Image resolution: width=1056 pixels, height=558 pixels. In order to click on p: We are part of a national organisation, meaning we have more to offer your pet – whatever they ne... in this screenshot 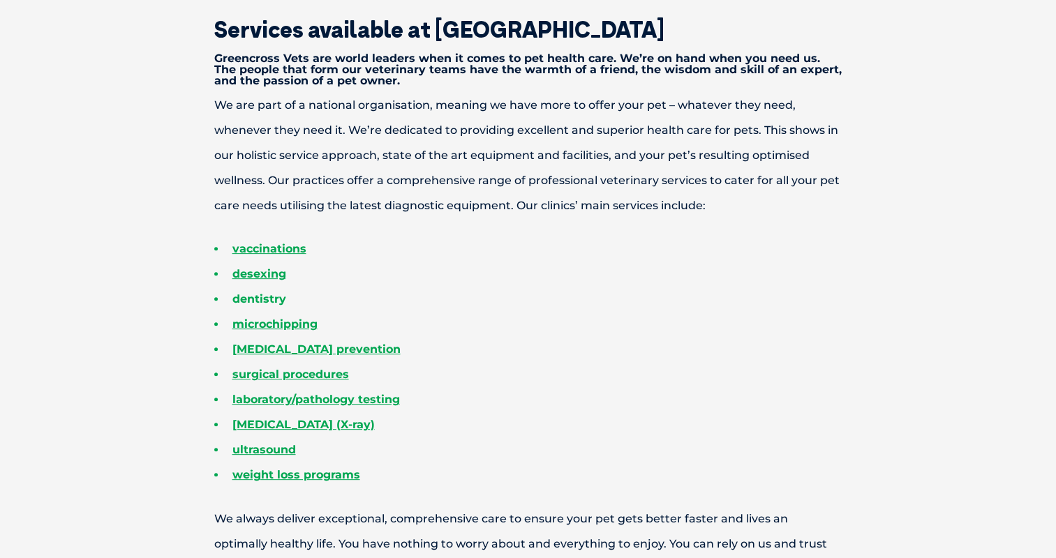, I will do `click(528, 156)`.